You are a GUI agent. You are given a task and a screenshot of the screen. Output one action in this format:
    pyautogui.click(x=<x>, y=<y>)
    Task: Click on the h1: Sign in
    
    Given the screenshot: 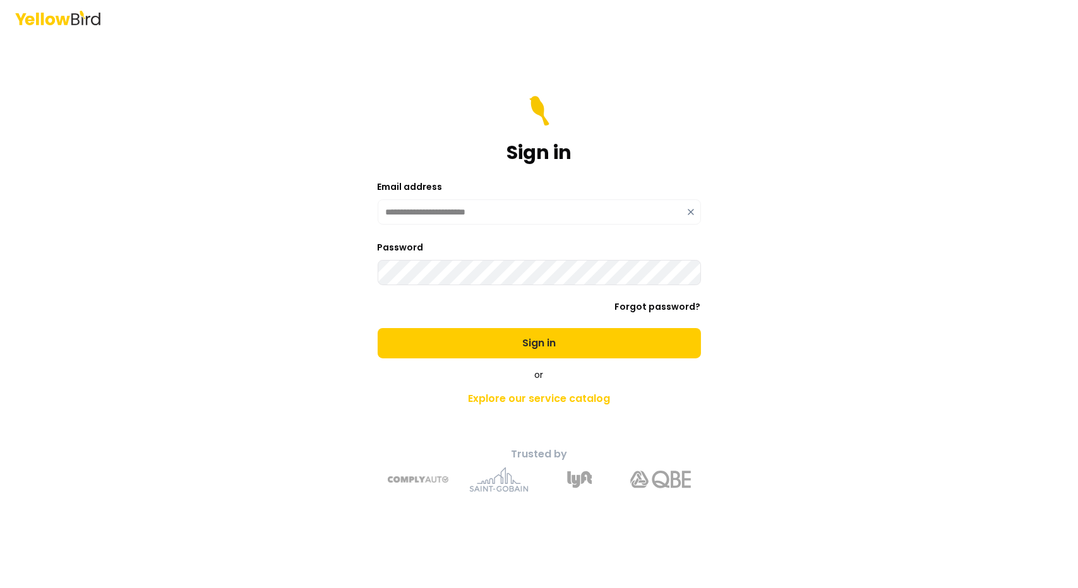 What is the action you would take?
    pyautogui.click(x=538, y=153)
    